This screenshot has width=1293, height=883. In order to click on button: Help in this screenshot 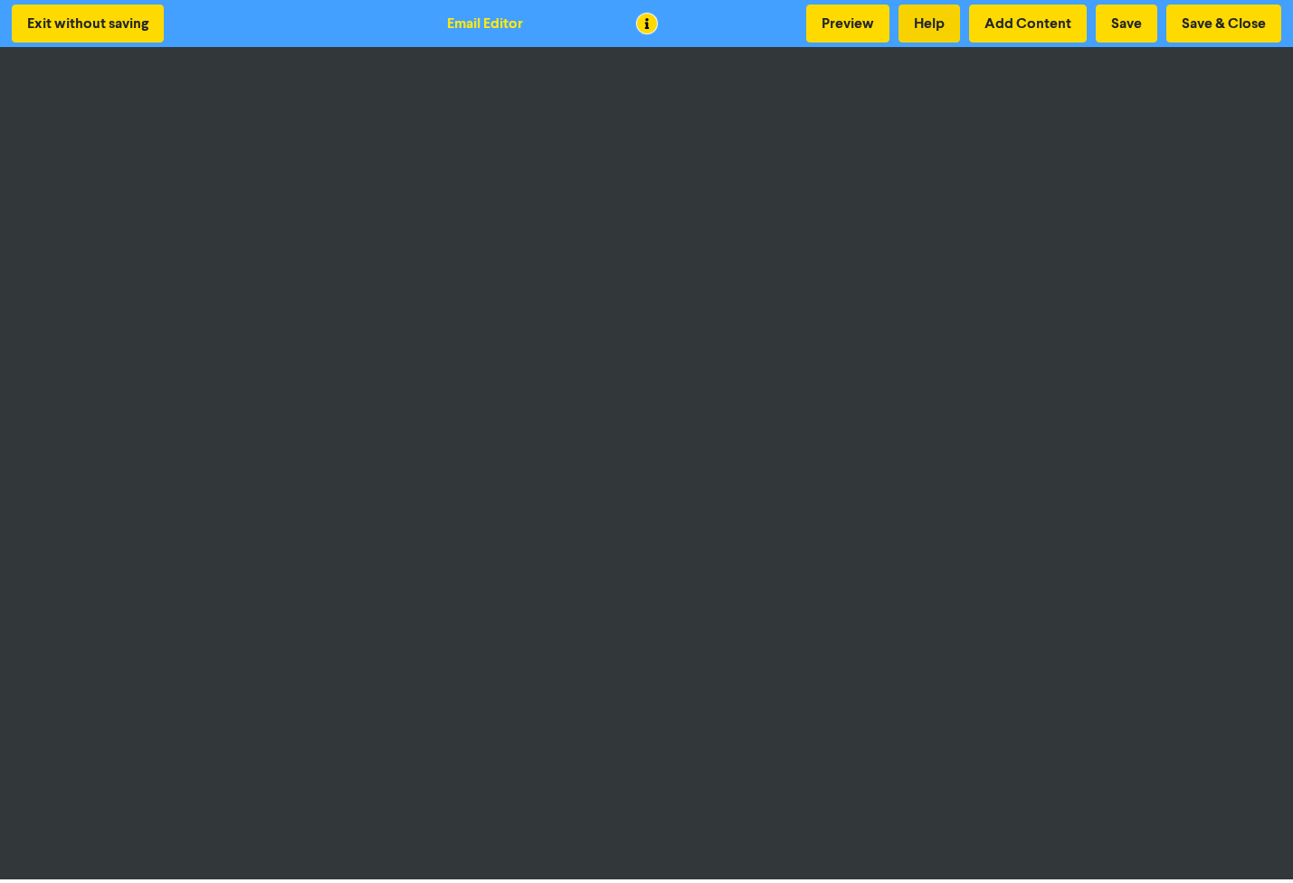, I will do `click(930, 24)`.